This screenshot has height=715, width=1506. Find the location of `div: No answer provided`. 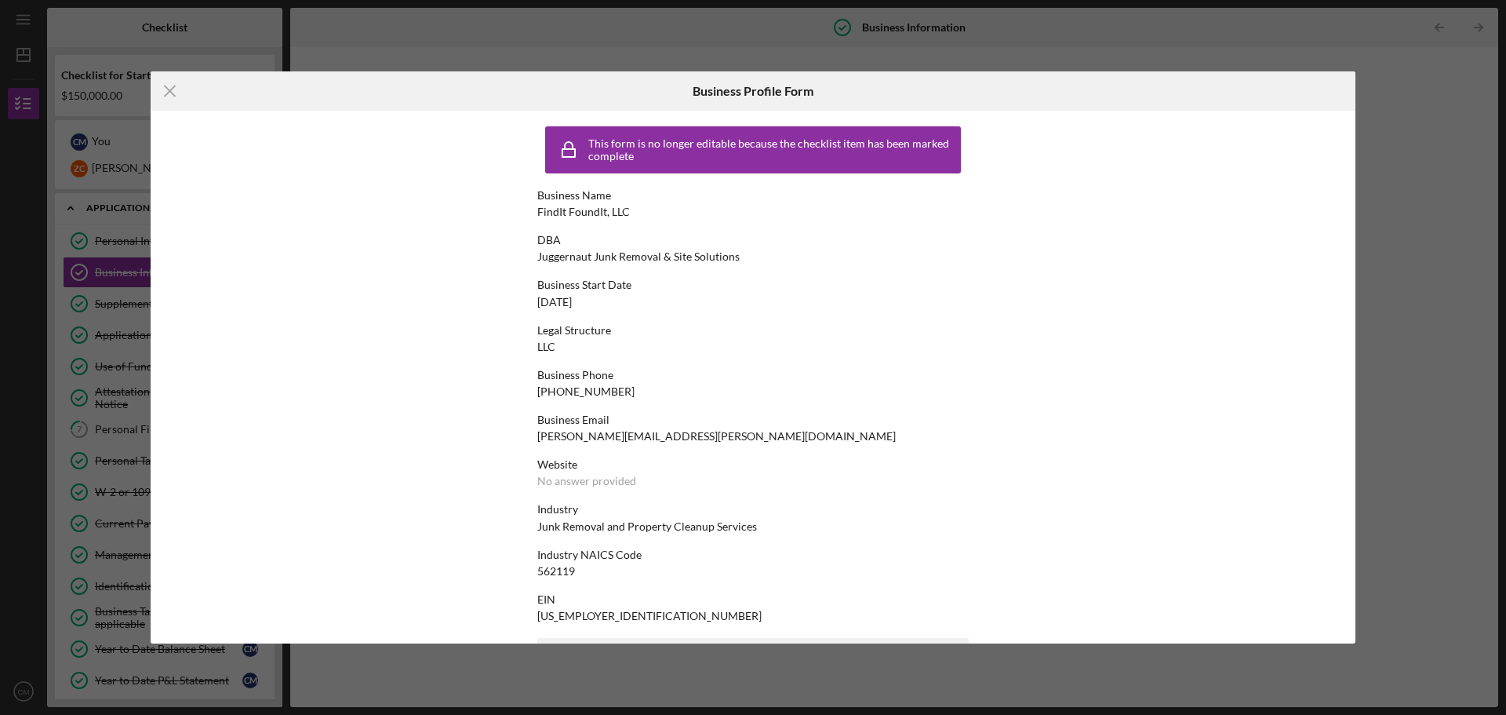

div: No answer provided is located at coordinates (587, 481).